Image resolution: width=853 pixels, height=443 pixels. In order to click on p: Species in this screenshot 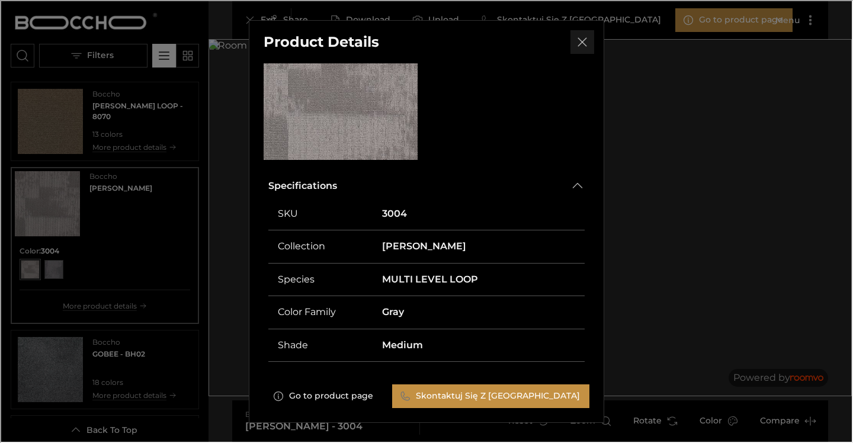, I will do `click(319, 279)`.